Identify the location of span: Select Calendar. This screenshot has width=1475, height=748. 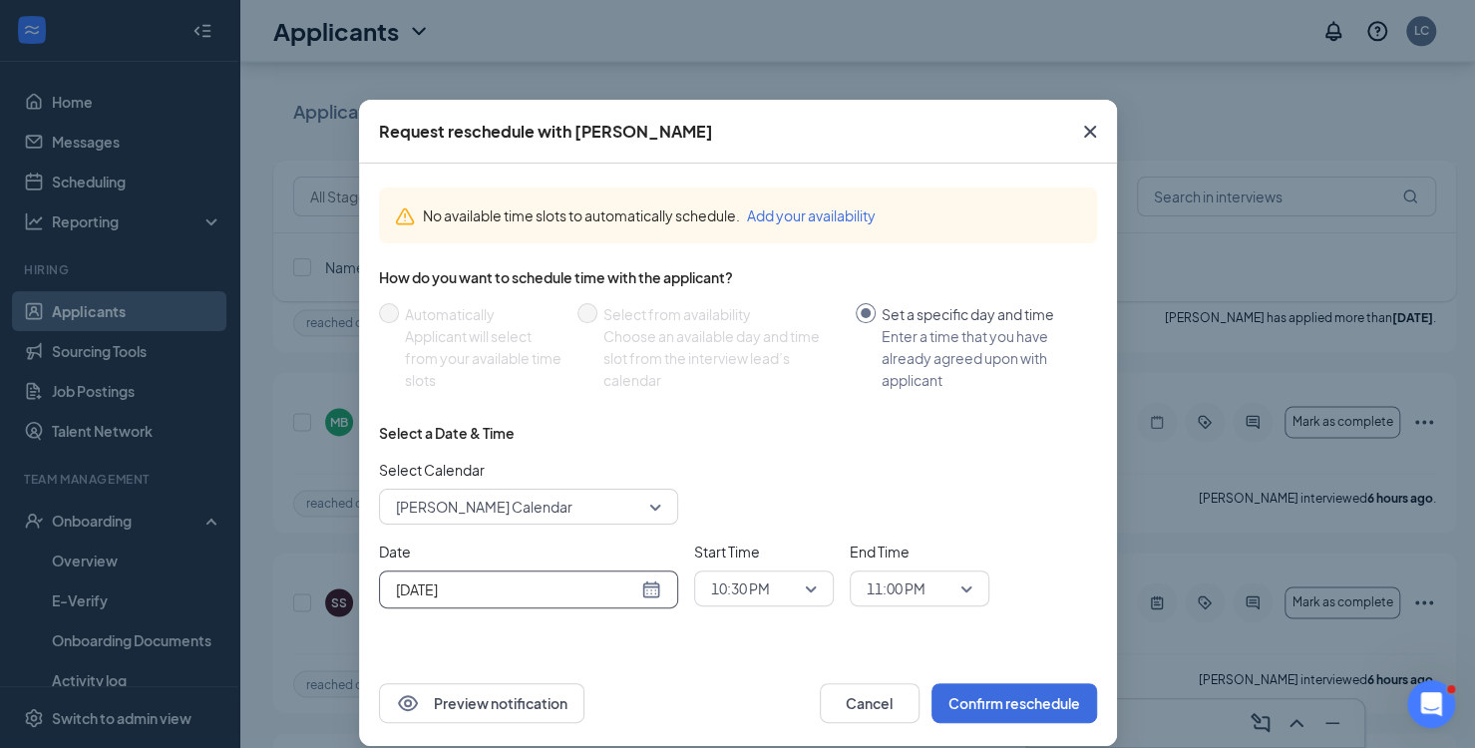
(528, 470).